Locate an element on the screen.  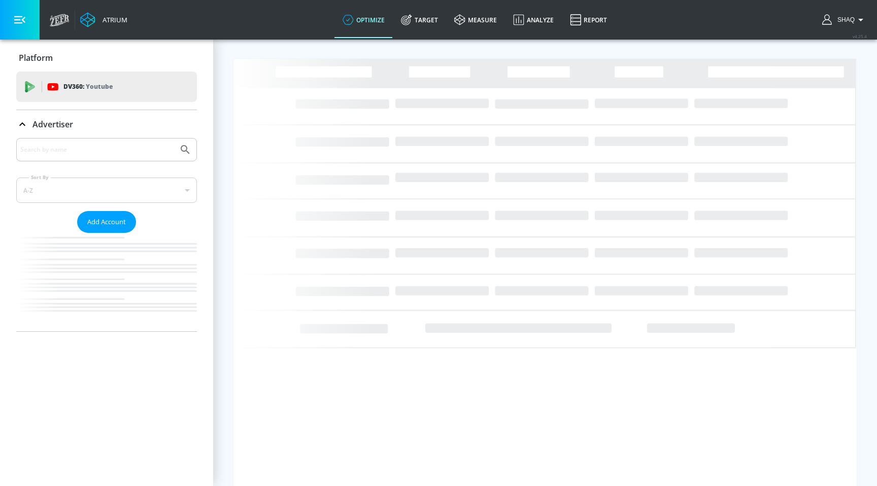
input: Search by name is located at coordinates (97, 150).